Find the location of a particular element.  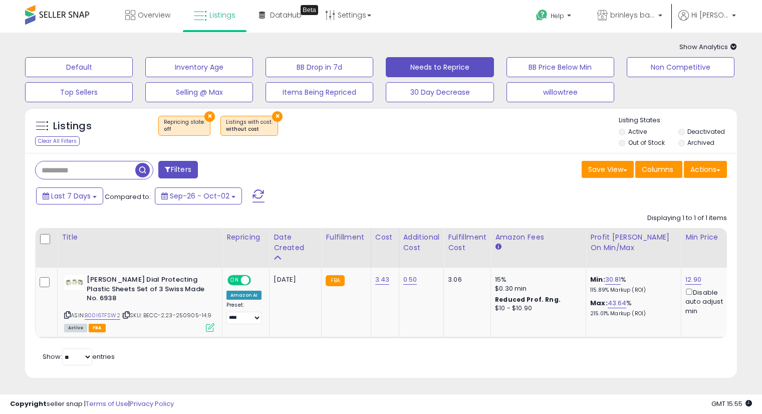

label: Deactivated is located at coordinates (706, 131).